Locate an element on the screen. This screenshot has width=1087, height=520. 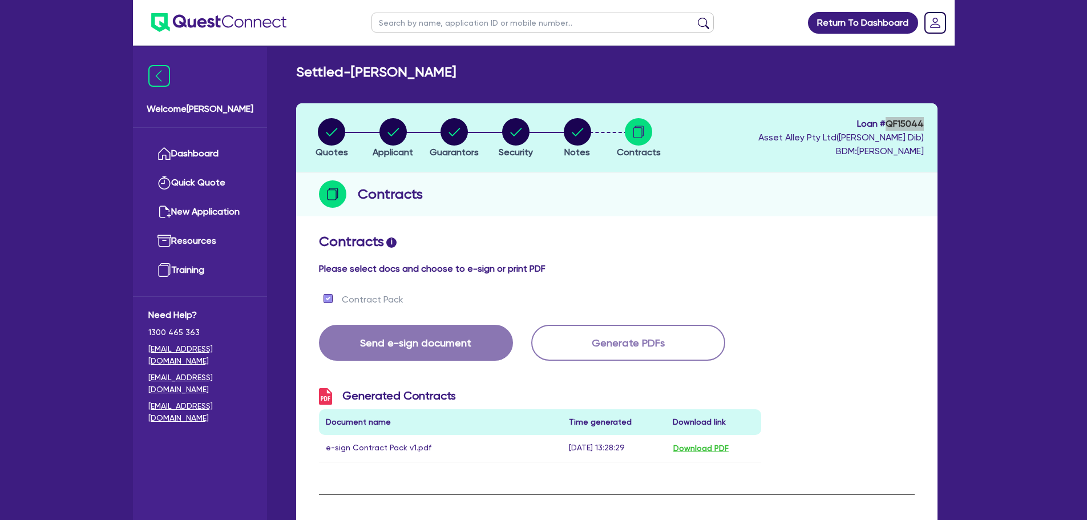
span: Loan # QF15044 is located at coordinates (841, 124).